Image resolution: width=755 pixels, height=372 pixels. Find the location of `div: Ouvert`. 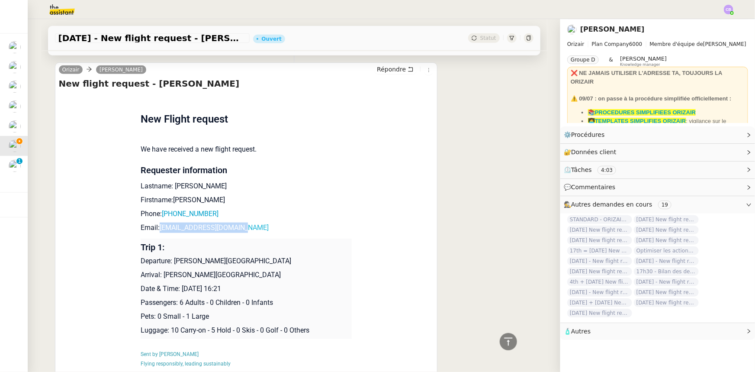

div: Ouvert is located at coordinates (272, 39).